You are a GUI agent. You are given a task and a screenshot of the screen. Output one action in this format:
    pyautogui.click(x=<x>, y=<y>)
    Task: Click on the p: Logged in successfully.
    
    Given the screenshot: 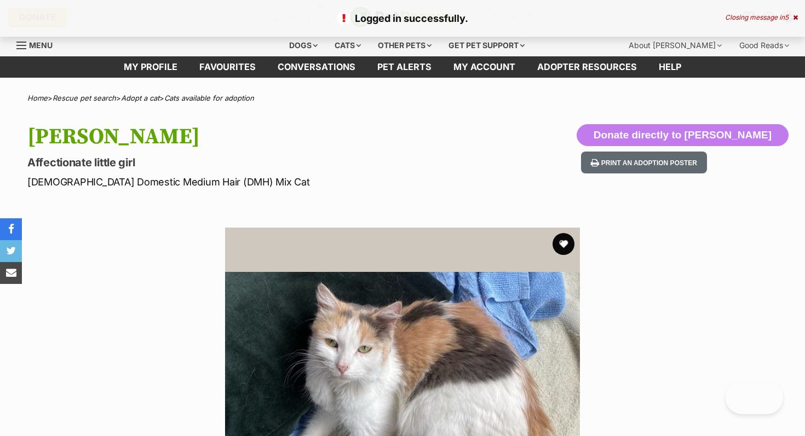 What is the action you would take?
    pyautogui.click(x=402, y=18)
    